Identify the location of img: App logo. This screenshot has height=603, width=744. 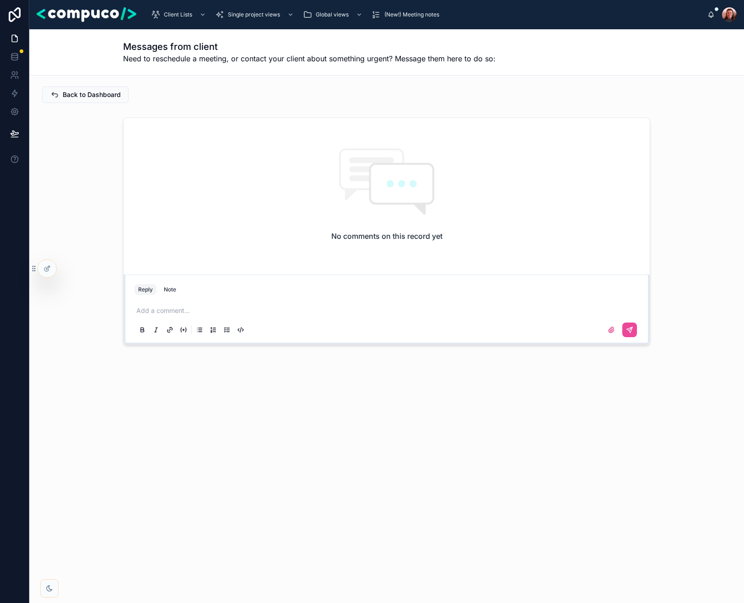
(86, 15).